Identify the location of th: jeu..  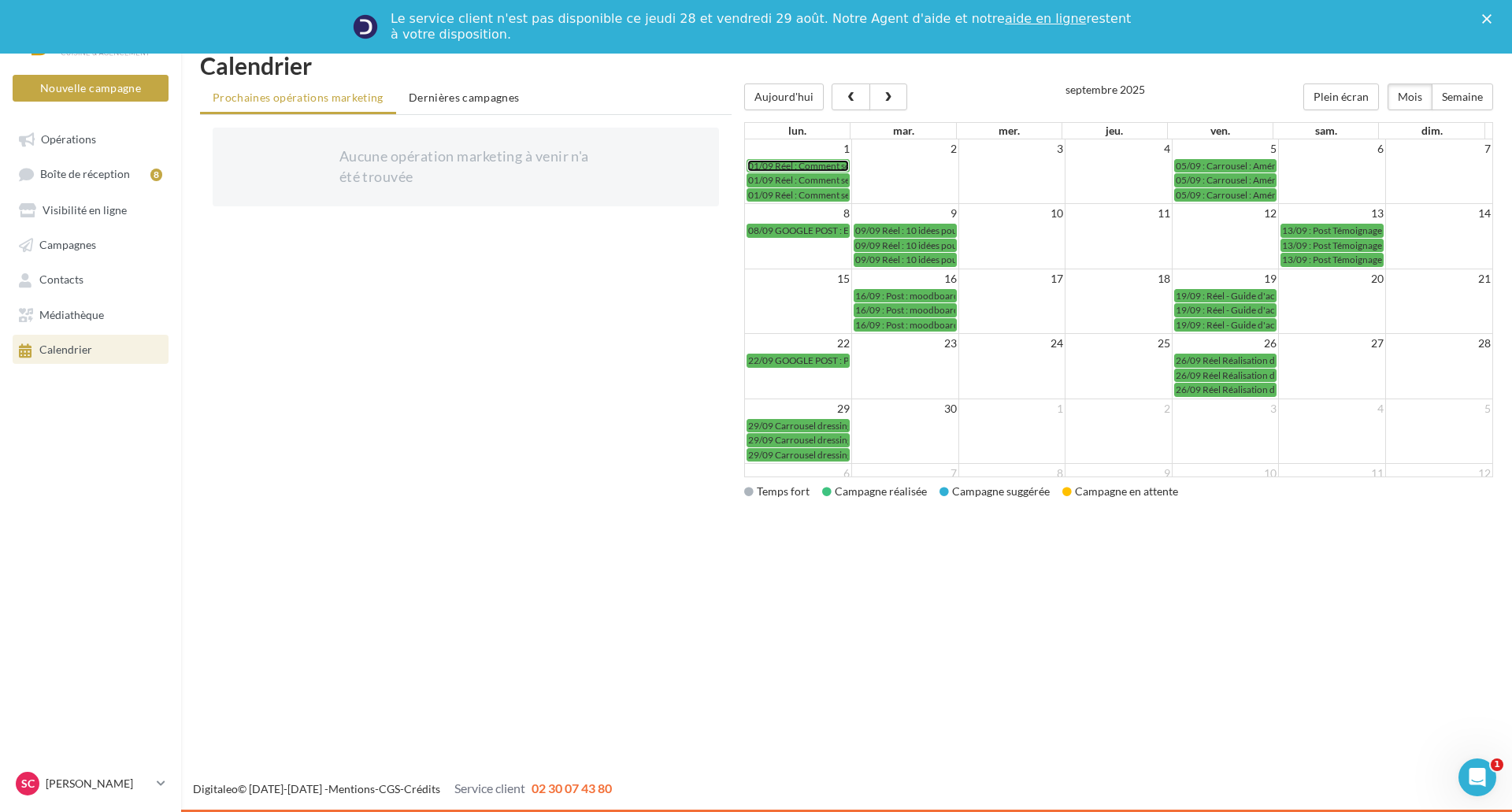
(1114, 130).